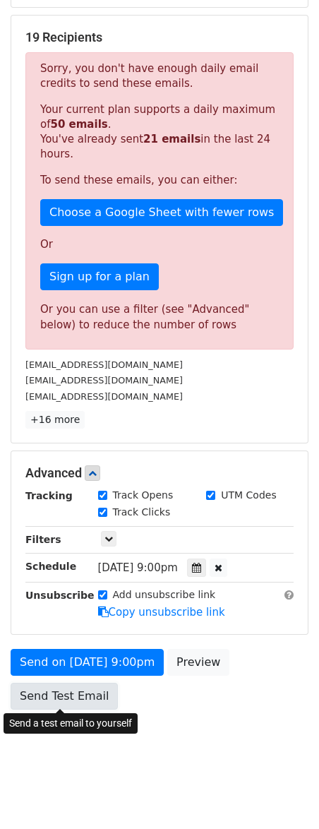 The height and width of the screenshot is (829, 319). I want to click on strong: 21 emails, so click(172, 139).